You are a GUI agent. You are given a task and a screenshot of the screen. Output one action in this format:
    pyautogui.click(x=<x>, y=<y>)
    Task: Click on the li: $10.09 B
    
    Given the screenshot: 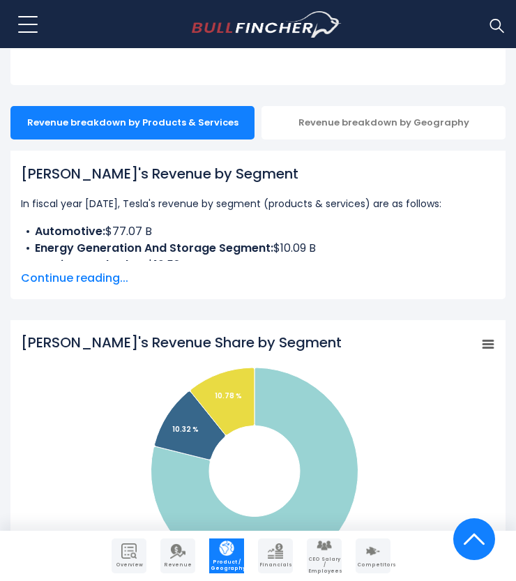 What is the action you would take?
    pyautogui.click(x=258, y=248)
    